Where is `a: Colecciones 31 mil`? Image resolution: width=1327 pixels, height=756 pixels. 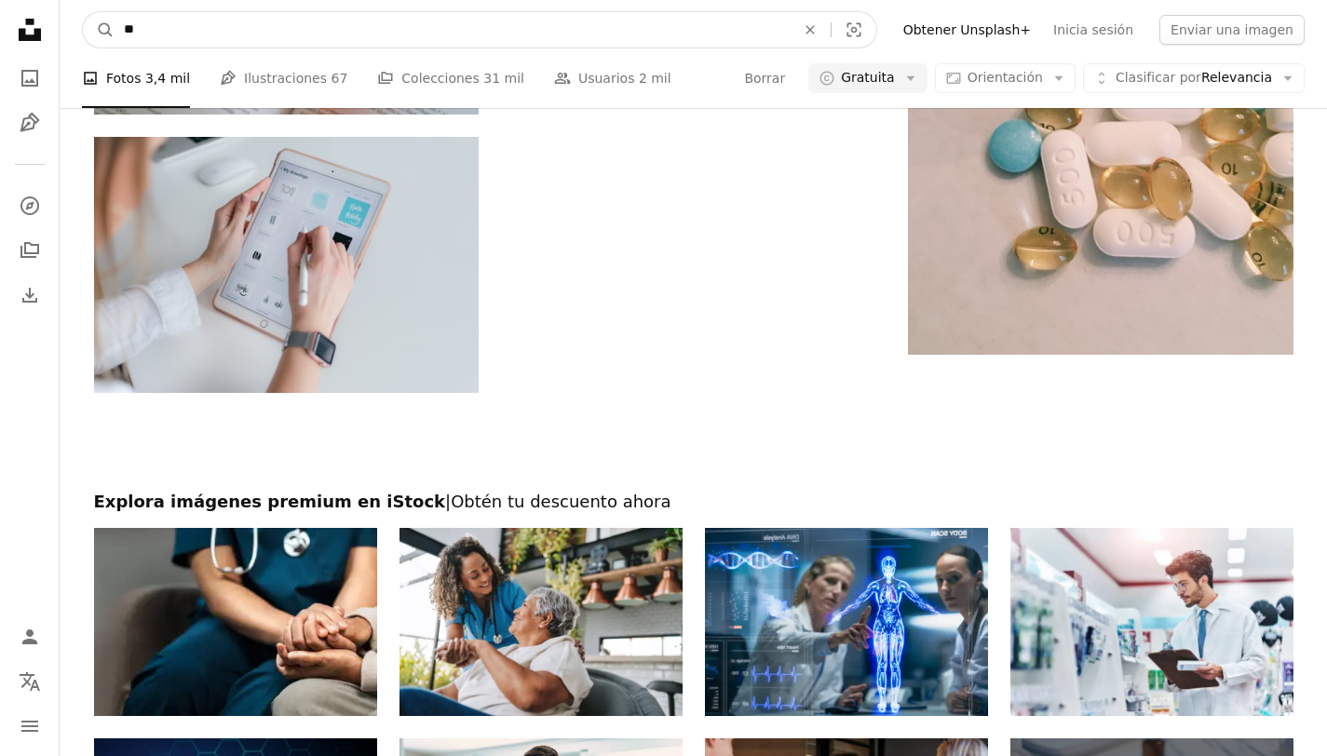 a: Colecciones 31 mil is located at coordinates (451, 78).